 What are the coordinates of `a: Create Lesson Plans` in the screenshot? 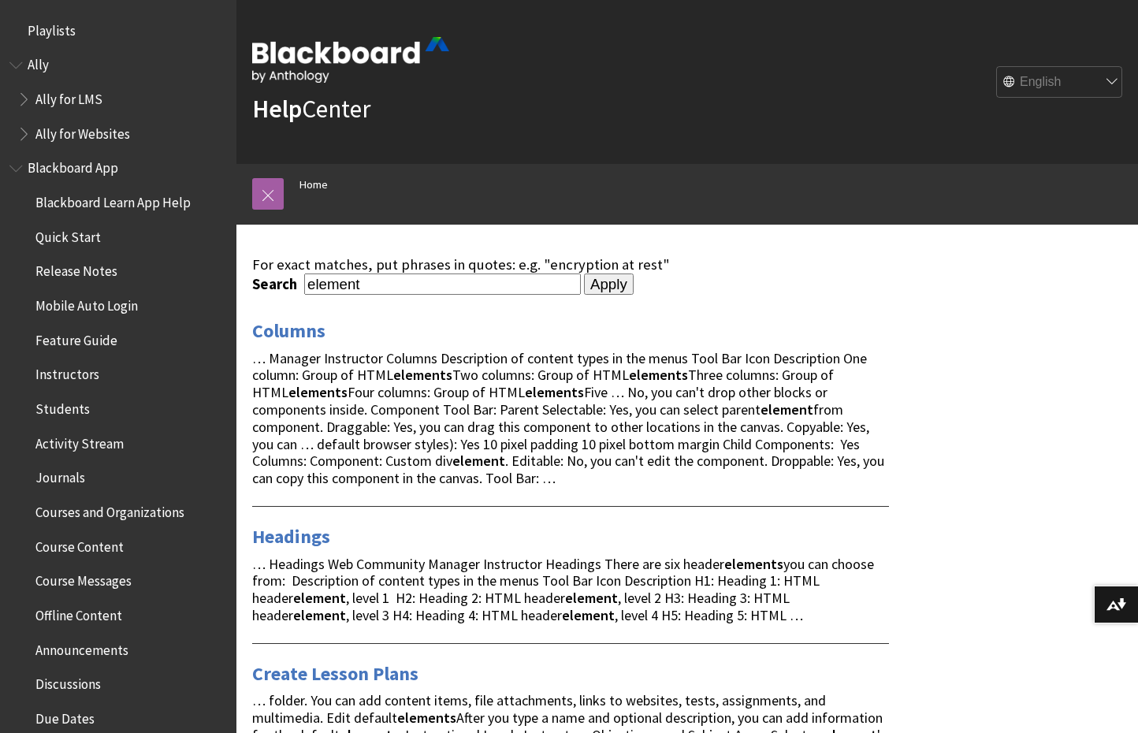 It's located at (335, 674).